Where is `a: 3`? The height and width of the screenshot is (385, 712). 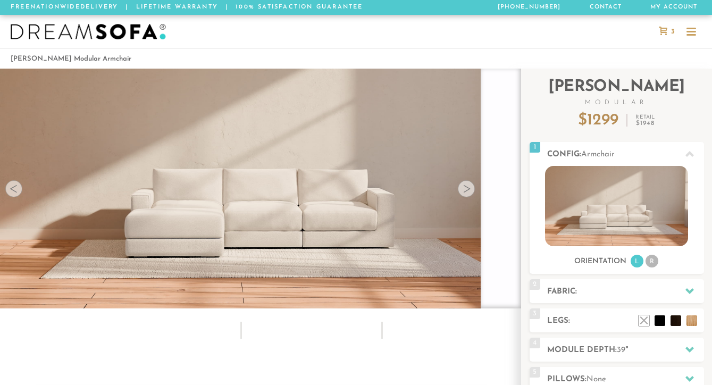 a: 3 is located at coordinates (667, 31).